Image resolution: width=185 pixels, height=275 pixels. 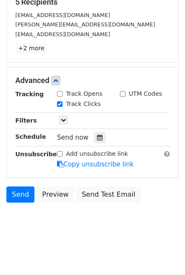 I want to click on a: Copy unsubscribe link, so click(x=95, y=164).